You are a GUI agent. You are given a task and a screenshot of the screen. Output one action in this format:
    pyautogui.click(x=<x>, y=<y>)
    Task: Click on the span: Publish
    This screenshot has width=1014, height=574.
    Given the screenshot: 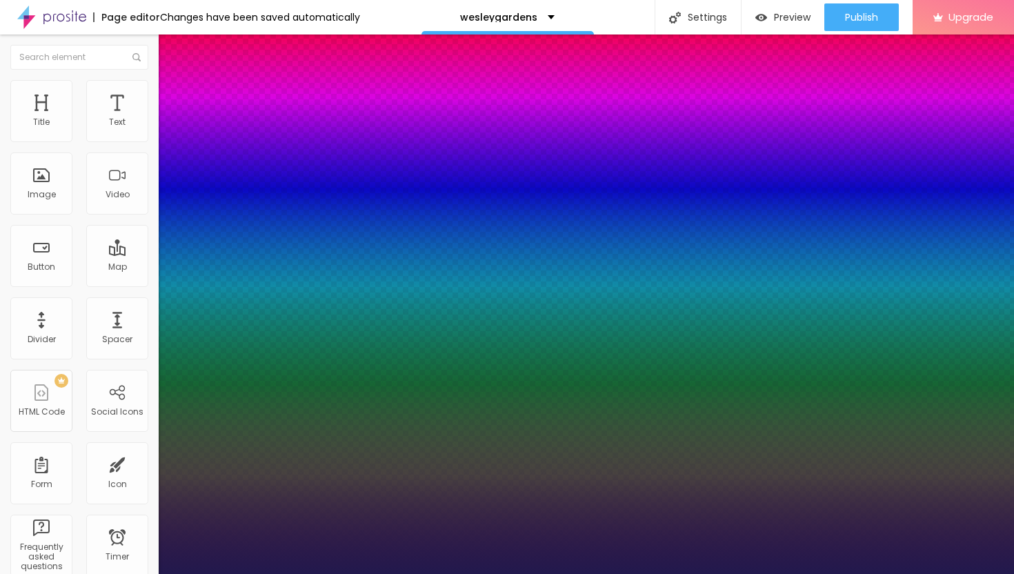 What is the action you would take?
    pyautogui.click(x=862, y=17)
    